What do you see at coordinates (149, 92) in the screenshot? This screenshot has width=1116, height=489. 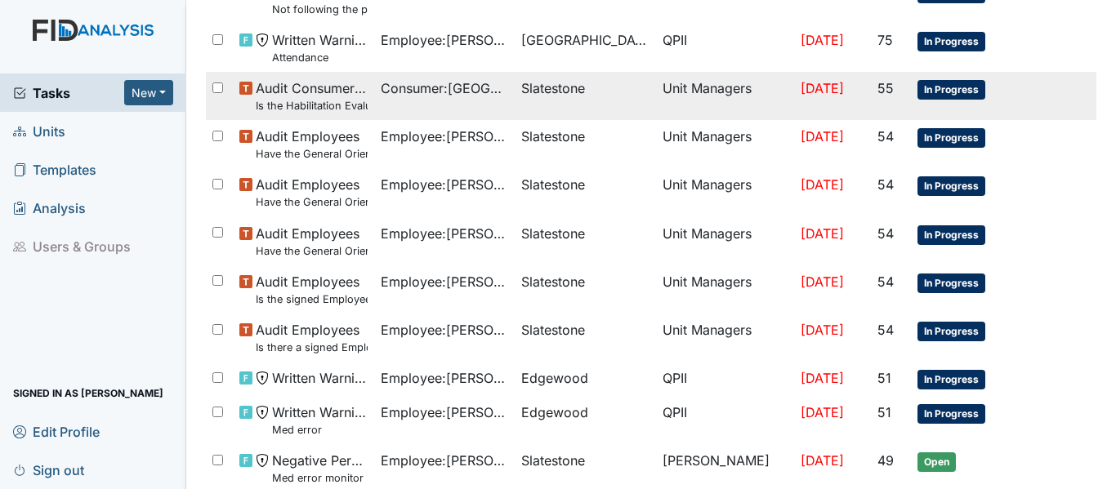 I see `button: New` at bounding box center [149, 92].